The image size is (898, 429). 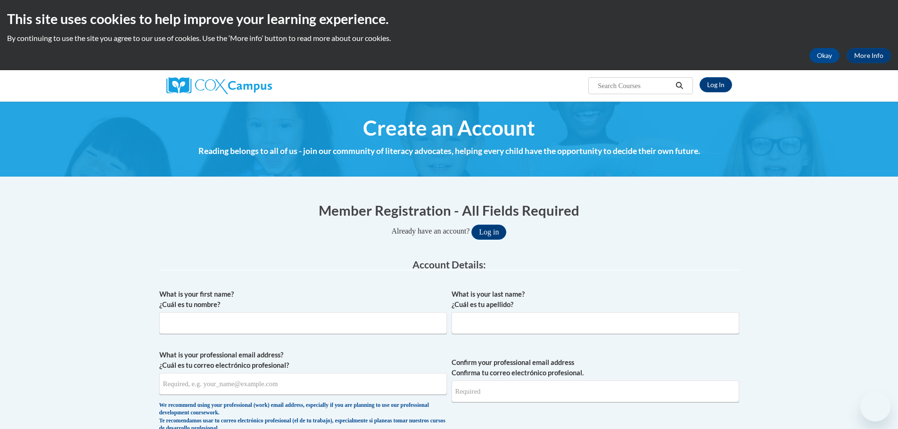 I want to click on button: Log in, so click(x=489, y=232).